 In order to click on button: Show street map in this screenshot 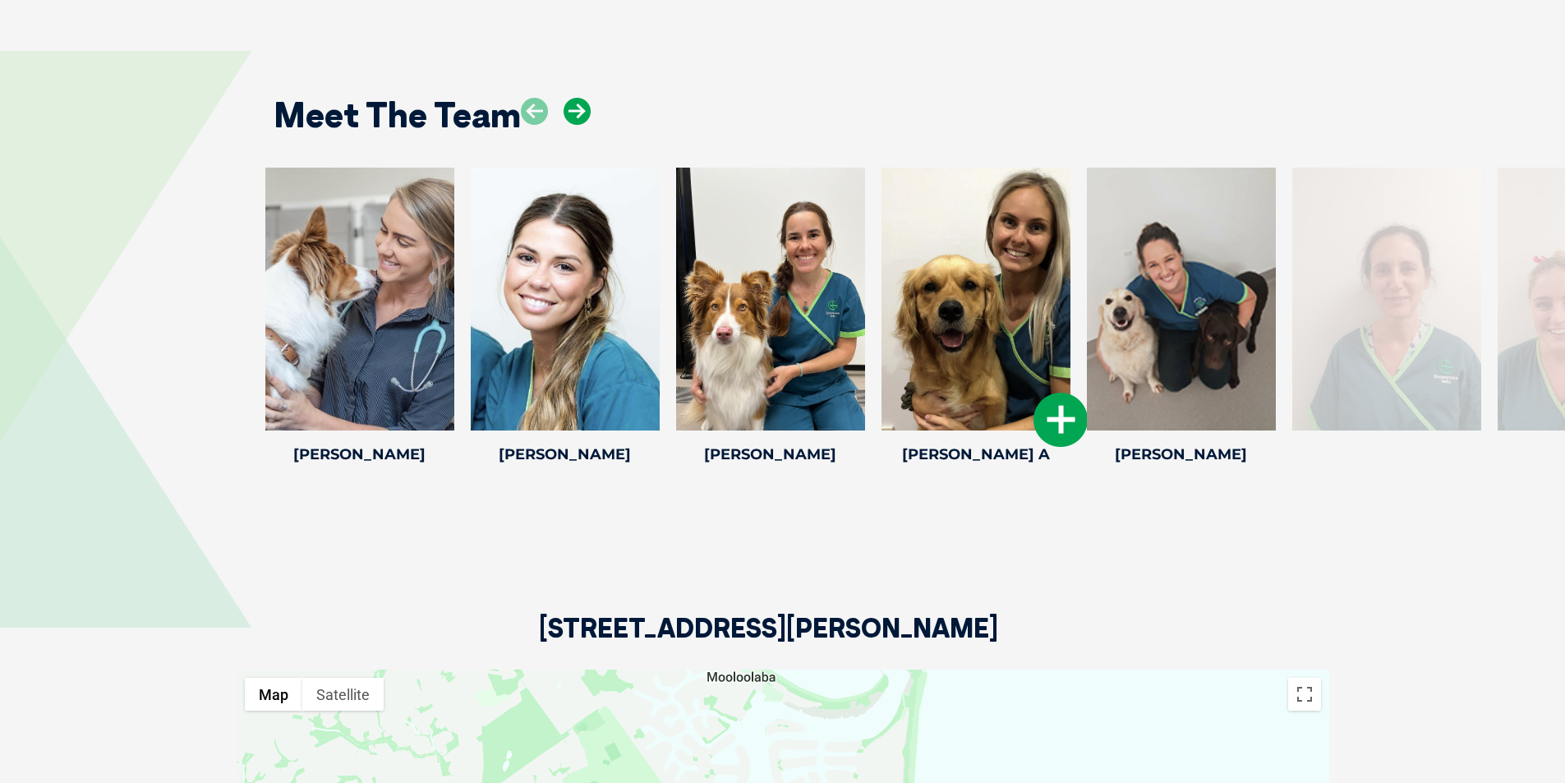, I will do `click(274, 694)`.